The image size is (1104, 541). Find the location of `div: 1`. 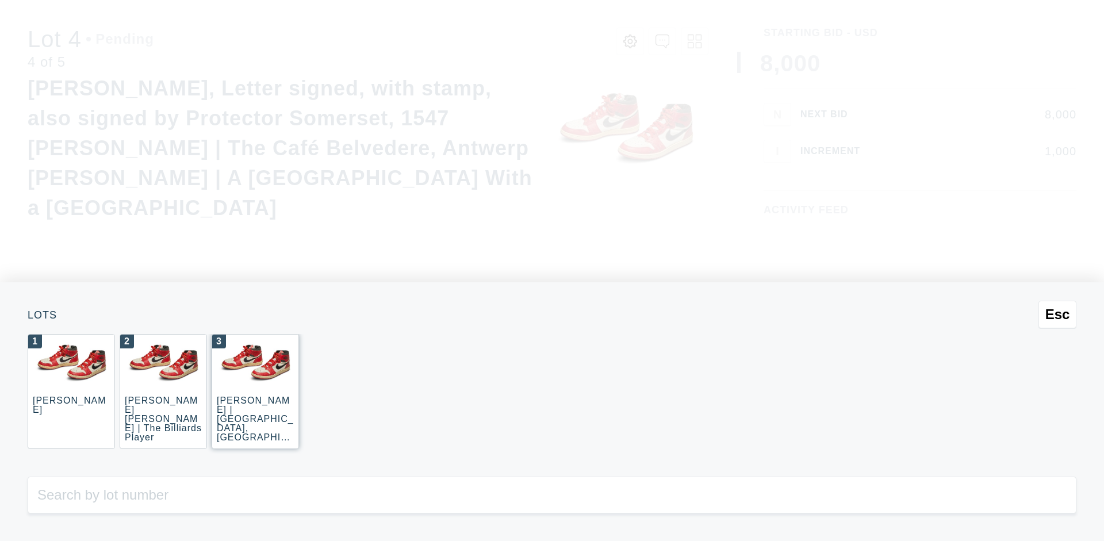

div: 1 is located at coordinates (35, 342).